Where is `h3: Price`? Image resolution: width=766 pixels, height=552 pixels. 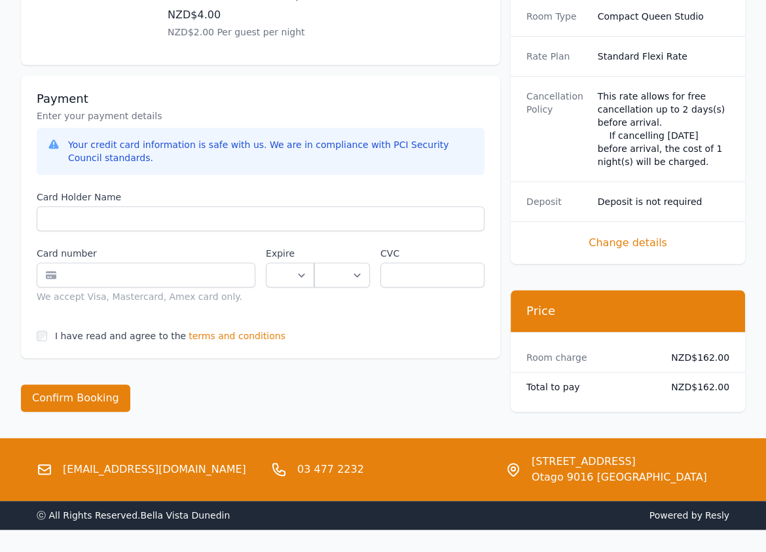
h3: Price is located at coordinates (628, 311).